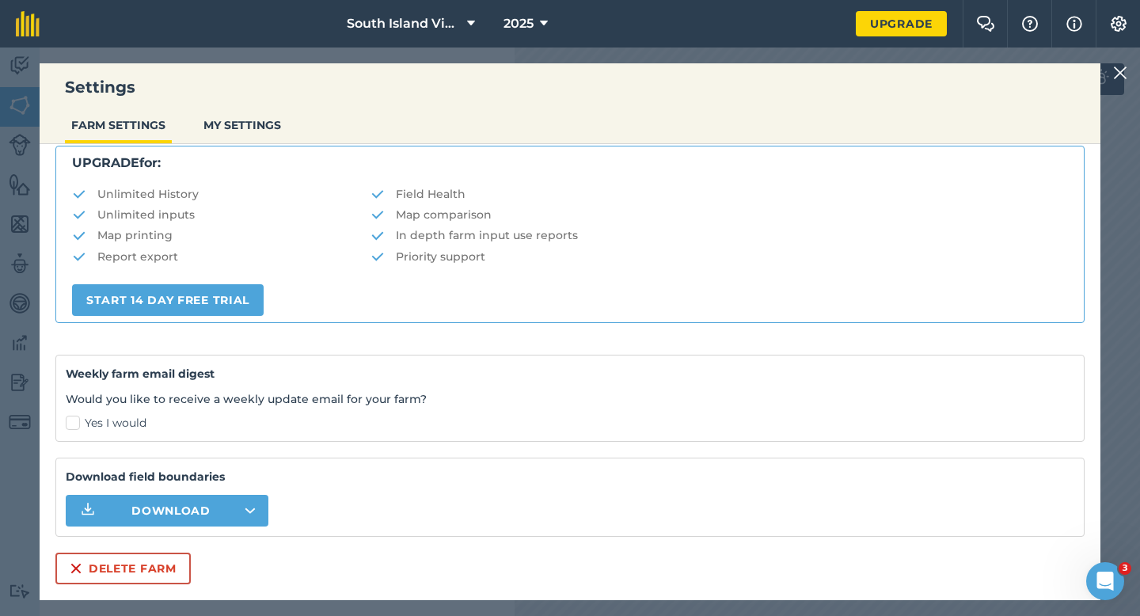  What do you see at coordinates (570, 87) in the screenshot?
I see `h3: Settings` at bounding box center [570, 87].